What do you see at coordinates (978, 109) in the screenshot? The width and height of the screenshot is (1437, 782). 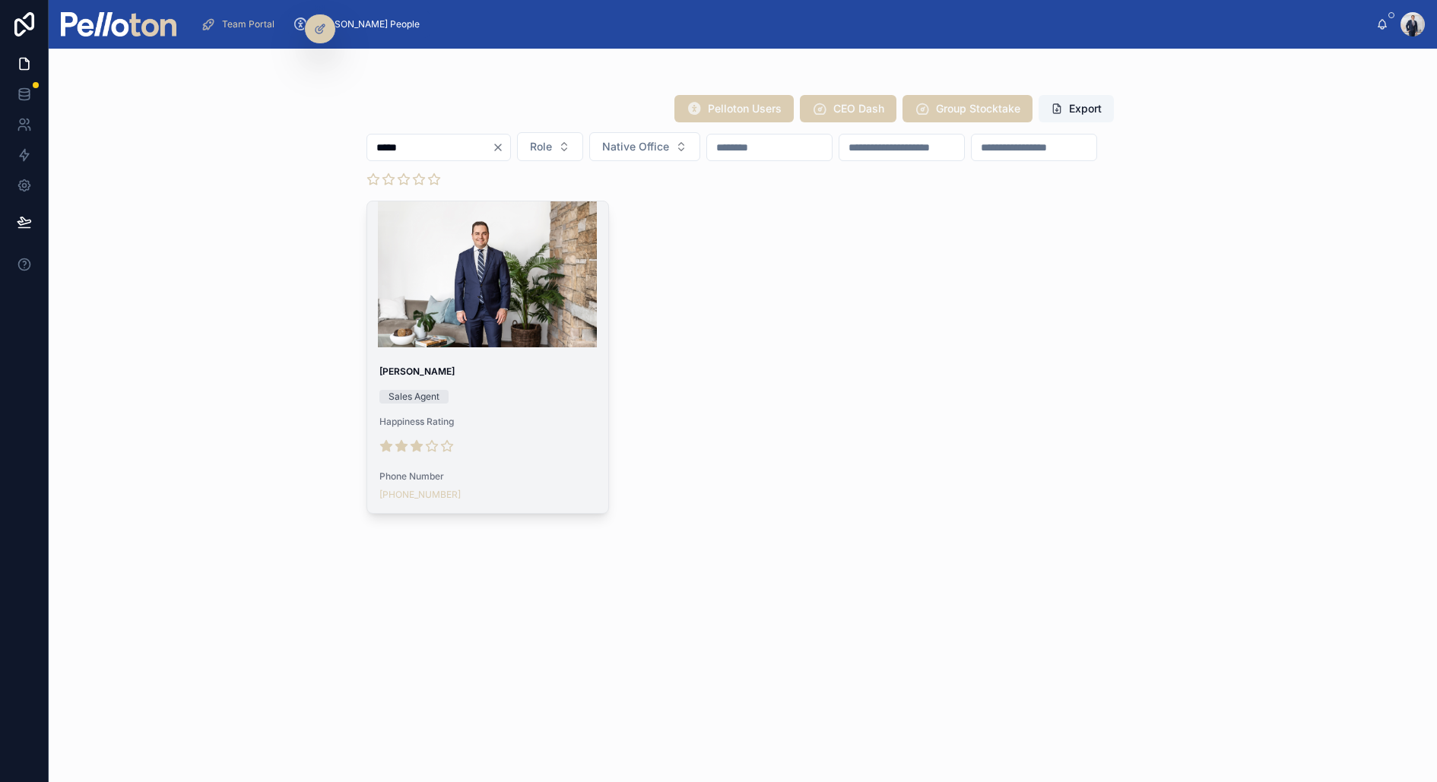 I see `span: Group Stocktake` at bounding box center [978, 109].